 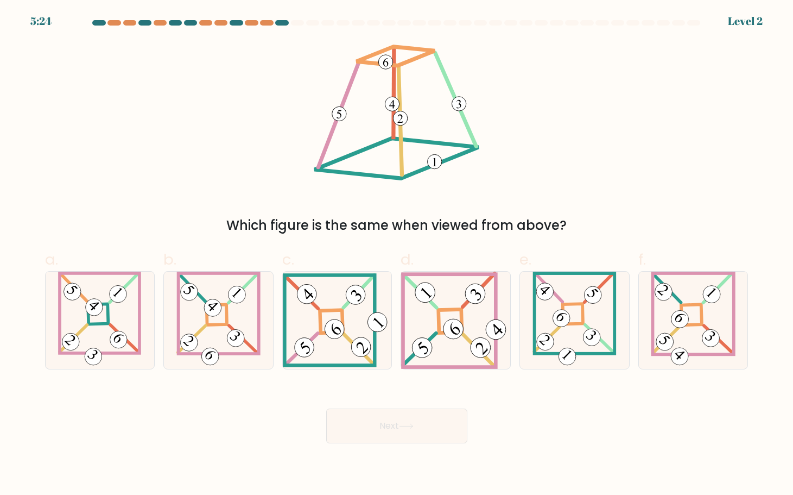 I want to click on span: e., so click(x=526, y=259).